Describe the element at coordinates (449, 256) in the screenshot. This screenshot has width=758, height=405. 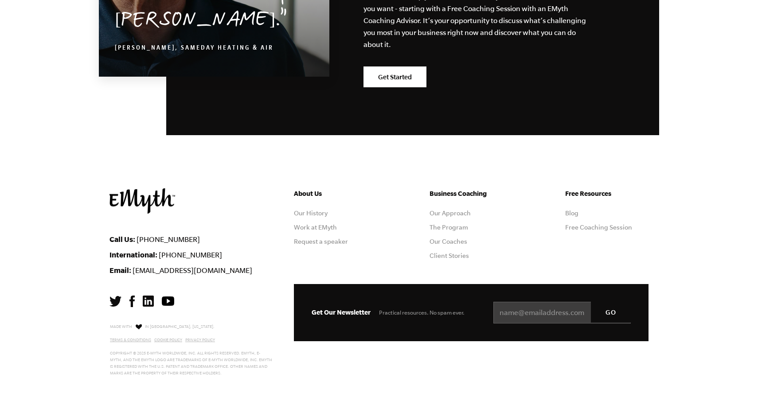
I see `a: Client Stories` at that location.